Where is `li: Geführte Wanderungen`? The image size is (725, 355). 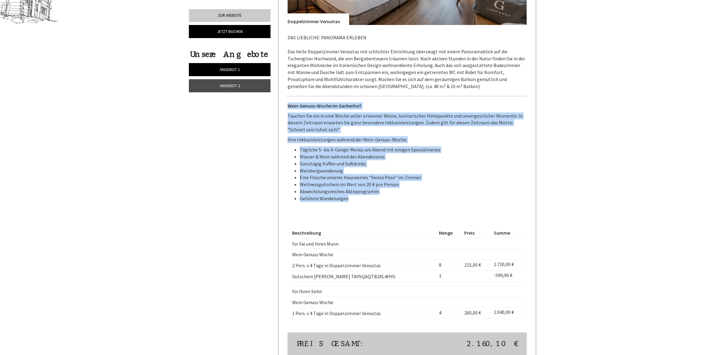 li: Geführte Wanderungen is located at coordinates (414, 198).